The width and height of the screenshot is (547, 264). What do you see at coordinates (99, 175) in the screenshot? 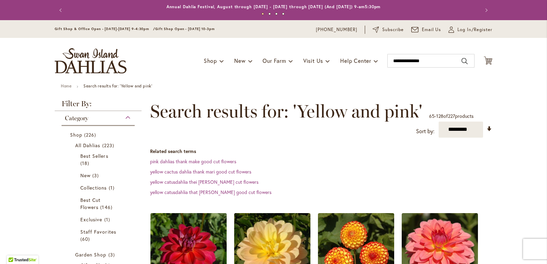
I see `a: New` at bounding box center [99, 175].